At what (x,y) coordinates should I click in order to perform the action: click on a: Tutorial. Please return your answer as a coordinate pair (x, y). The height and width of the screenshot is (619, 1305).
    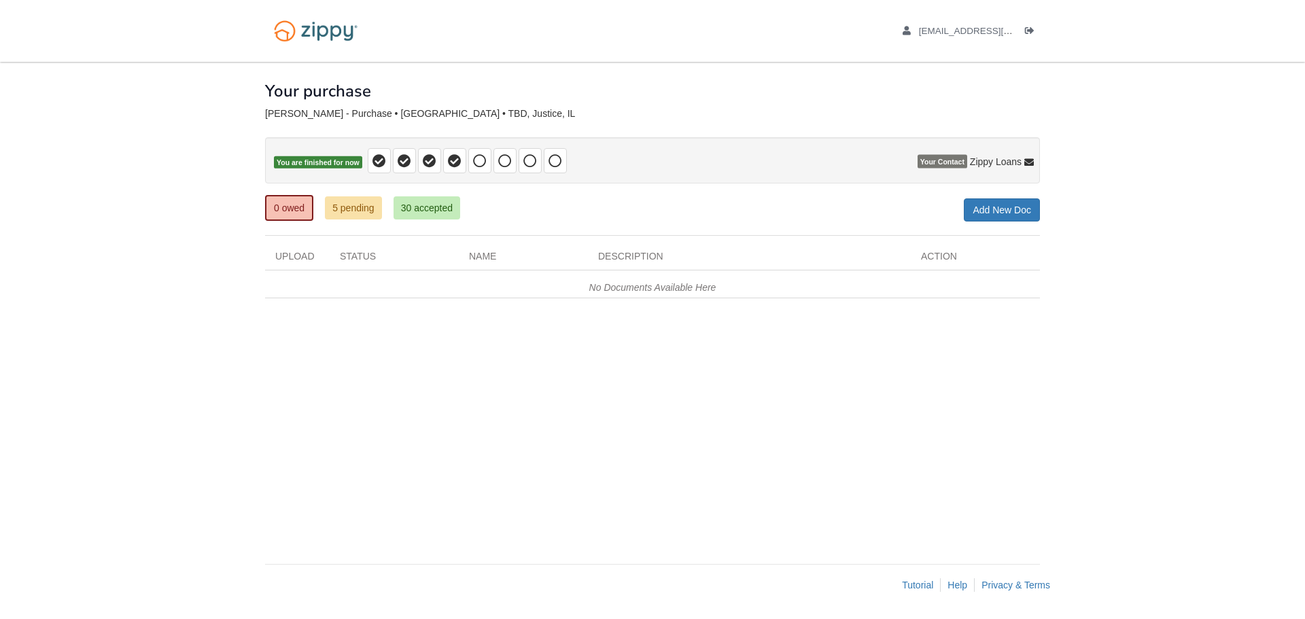
    Looking at the image, I should click on (918, 585).